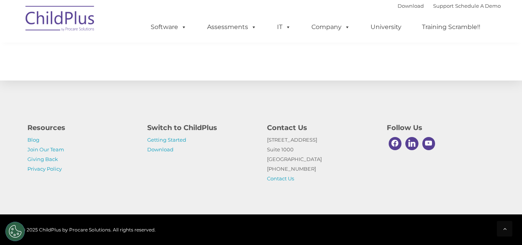 The image size is (522, 245). What do you see at coordinates (15, 231) in the screenshot?
I see `button: Cookies Settings` at bounding box center [15, 231].